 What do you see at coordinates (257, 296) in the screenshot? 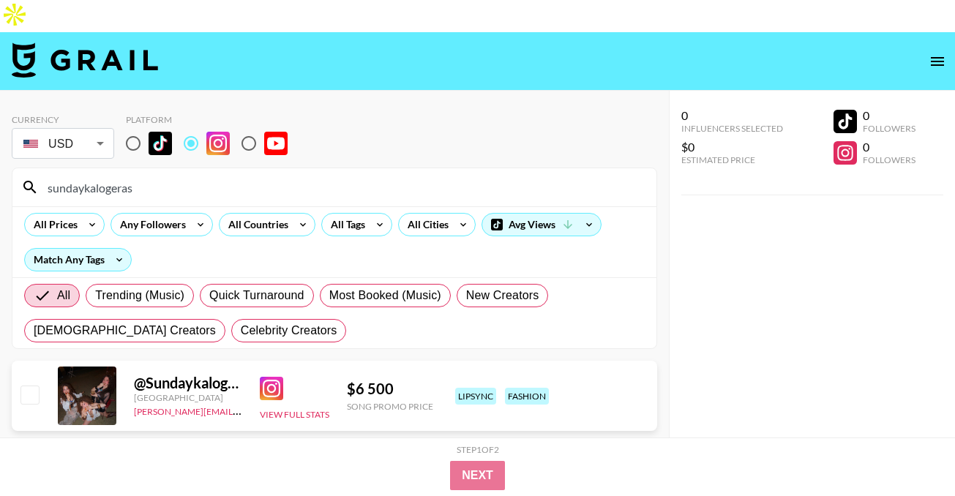
I see `span: Quick Turnaround` at bounding box center [257, 296].